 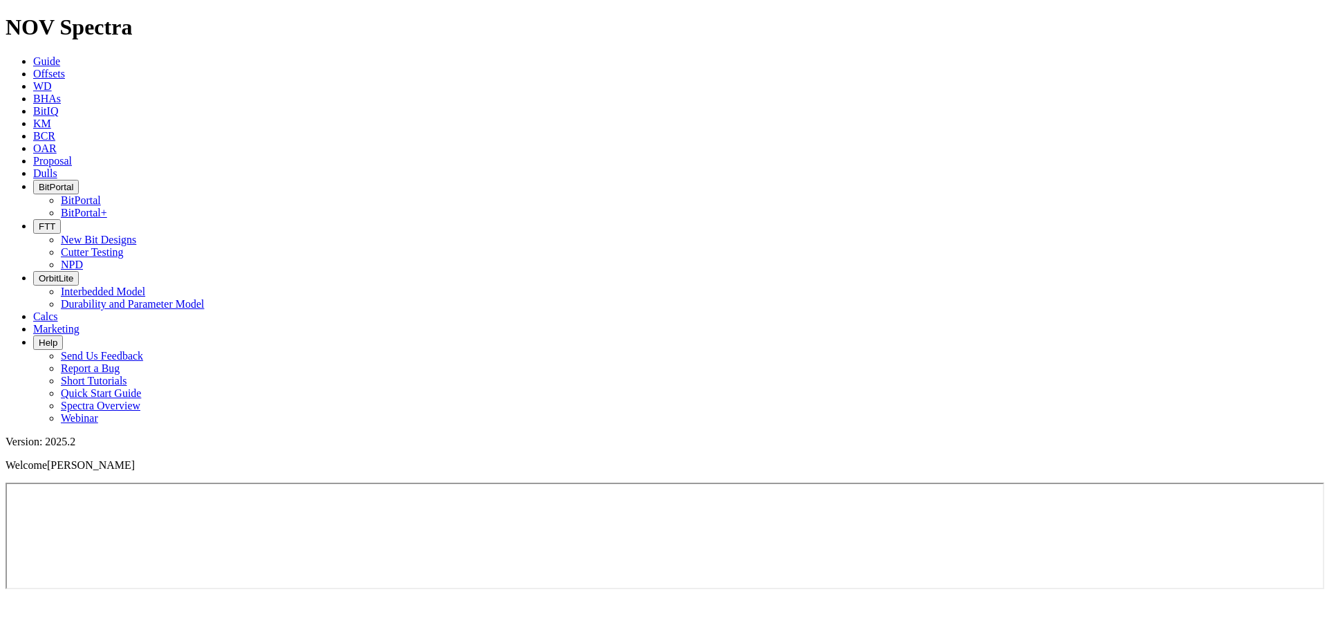 What do you see at coordinates (56, 328) in the screenshot?
I see `a: Marketing` at bounding box center [56, 328].